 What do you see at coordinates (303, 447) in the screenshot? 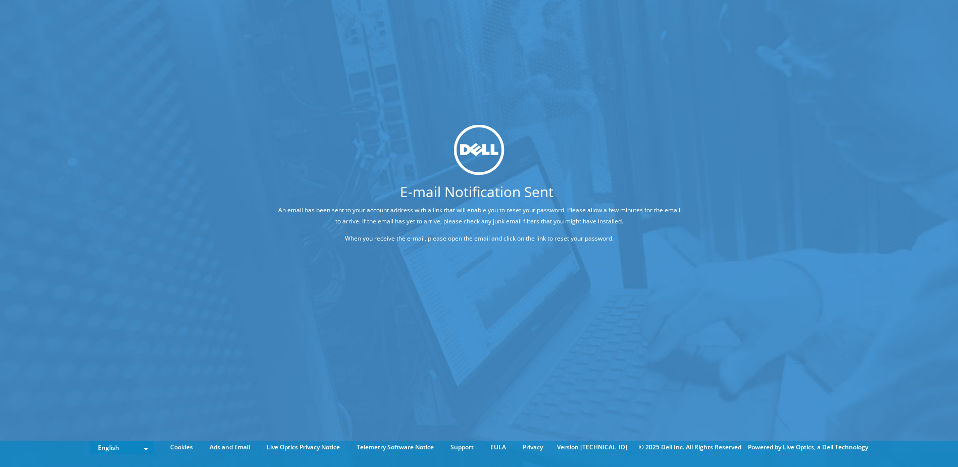
I see `a: Live Optics Privacy Notice` at bounding box center [303, 447].